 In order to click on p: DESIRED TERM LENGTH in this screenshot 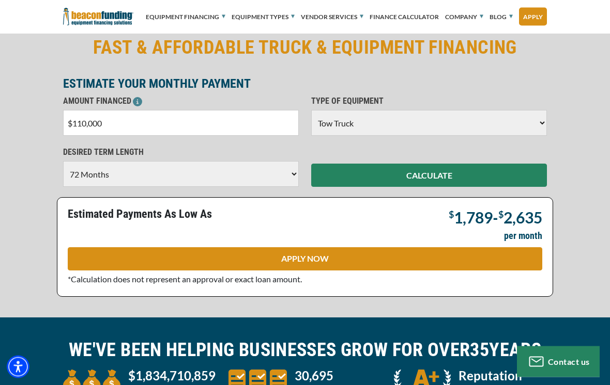, I will do `click(181, 153)`.